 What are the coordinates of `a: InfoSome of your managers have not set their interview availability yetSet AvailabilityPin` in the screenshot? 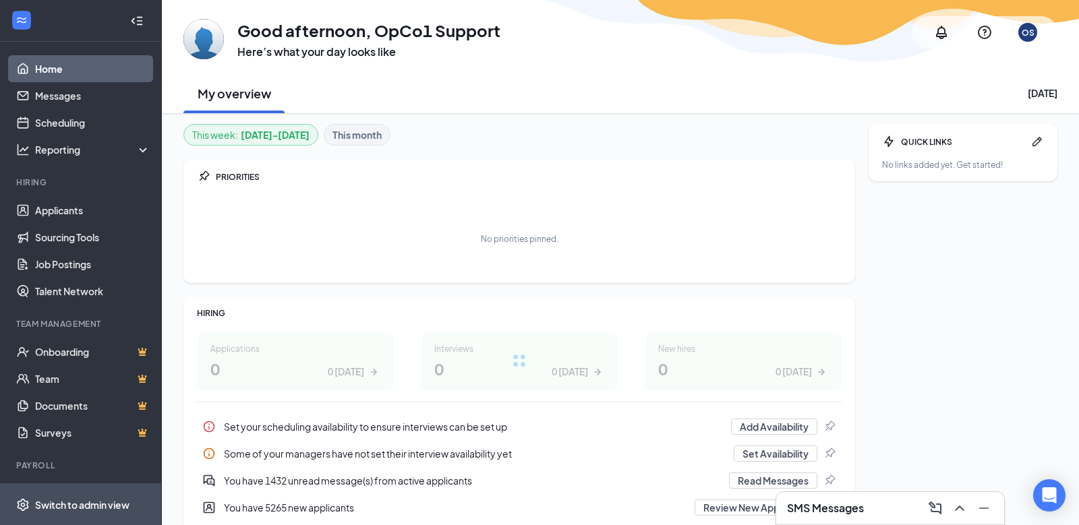 It's located at (519, 454).